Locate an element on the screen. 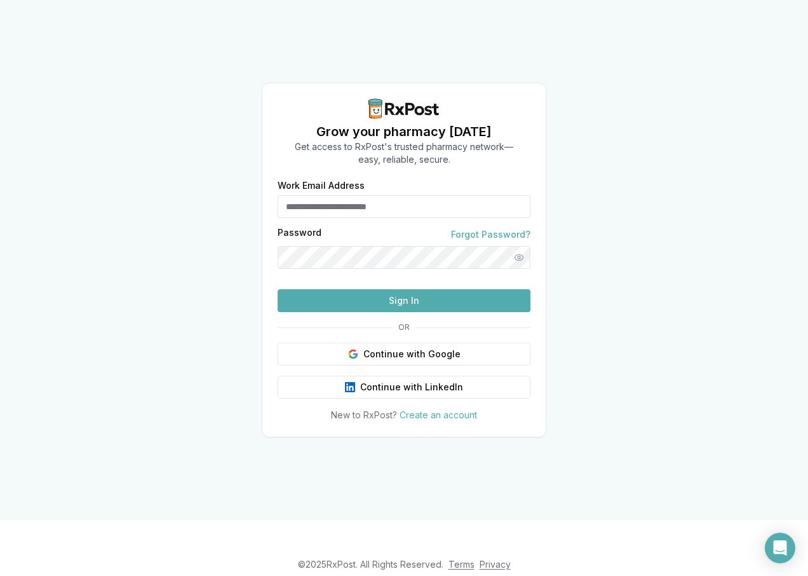  div: Open Intercom Messenger is located at coordinates (781, 548).